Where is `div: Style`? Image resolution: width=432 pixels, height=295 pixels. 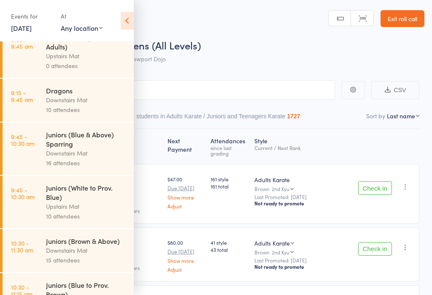
div: Style is located at coordinates (303, 146).